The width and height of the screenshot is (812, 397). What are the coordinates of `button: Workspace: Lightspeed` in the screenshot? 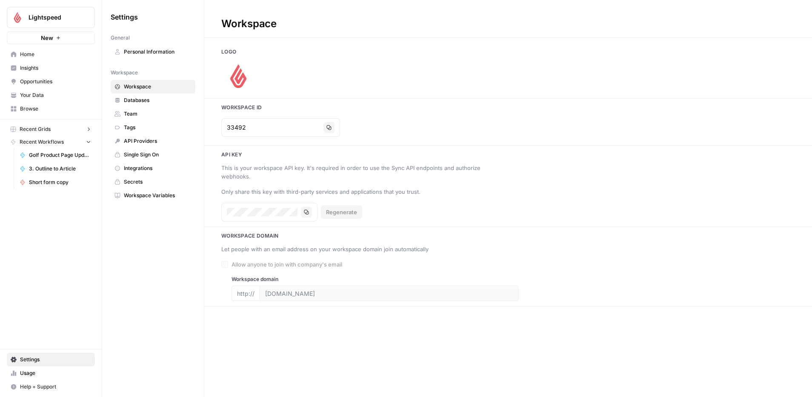 It's located at (51, 17).